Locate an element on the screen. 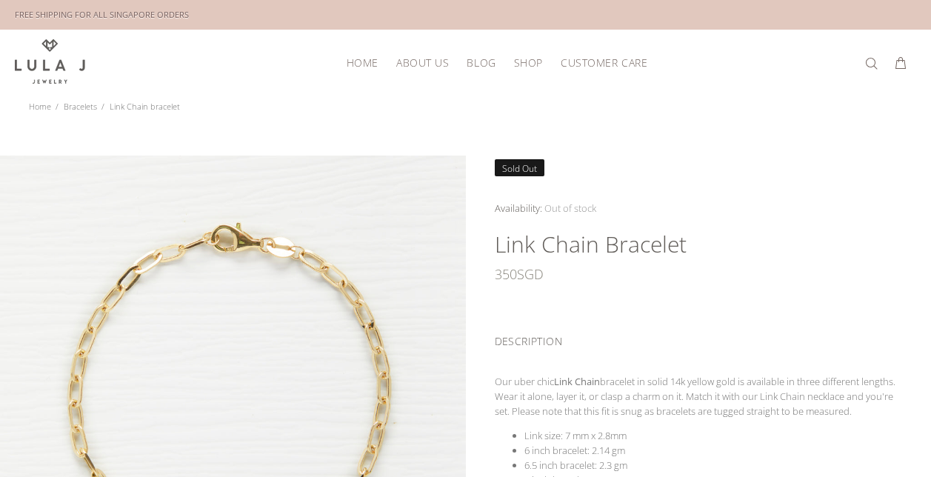  a: Home is located at coordinates (40, 106).